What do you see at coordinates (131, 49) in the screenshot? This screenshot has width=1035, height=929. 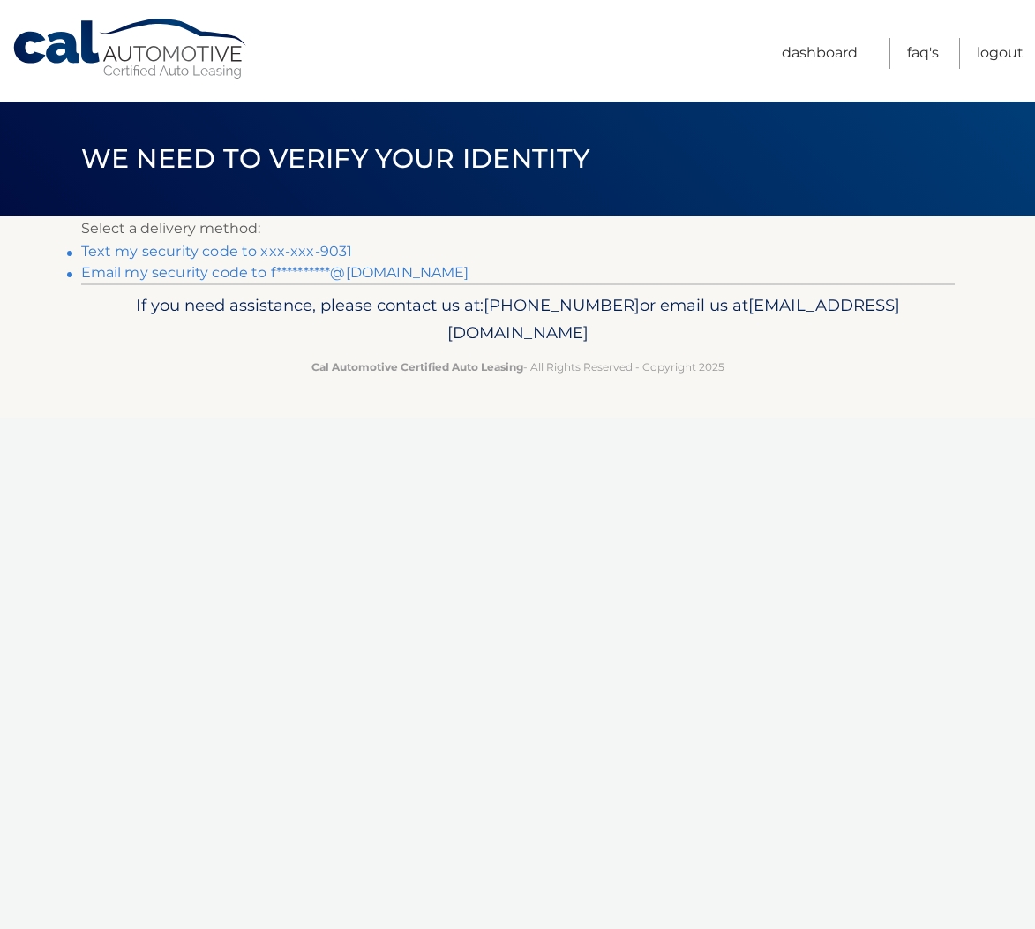 I see `a: Cal Automotive` at bounding box center [131, 49].